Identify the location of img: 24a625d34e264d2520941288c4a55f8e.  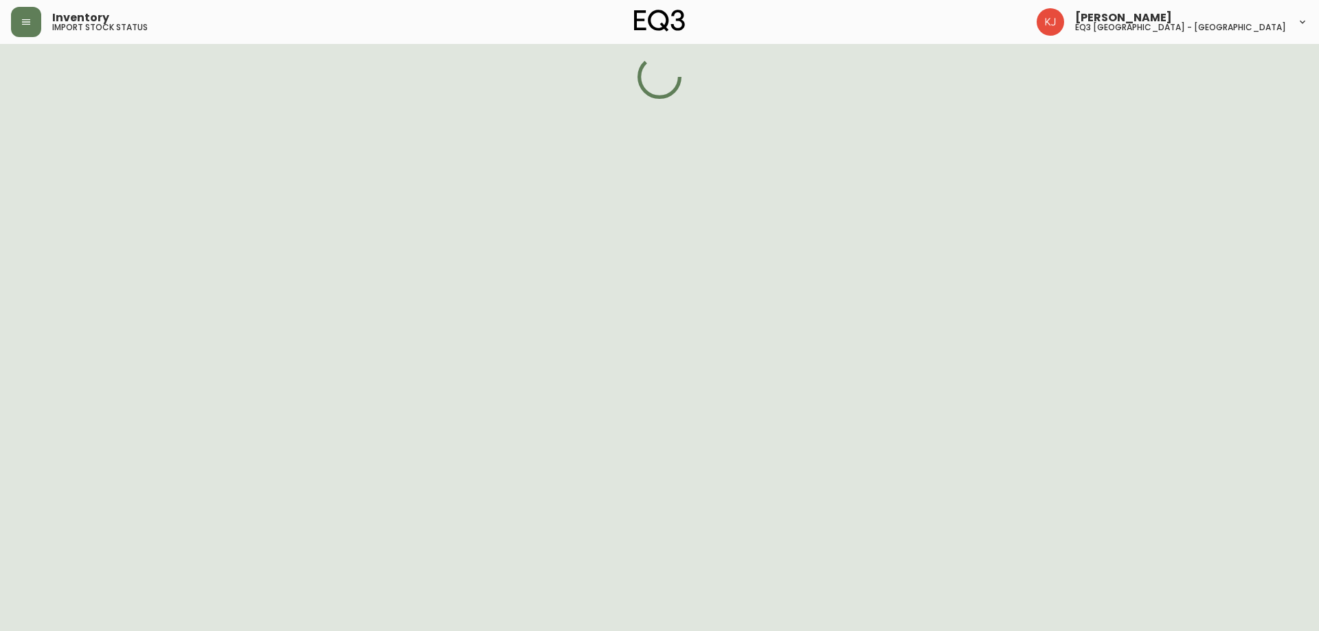
(1050, 22).